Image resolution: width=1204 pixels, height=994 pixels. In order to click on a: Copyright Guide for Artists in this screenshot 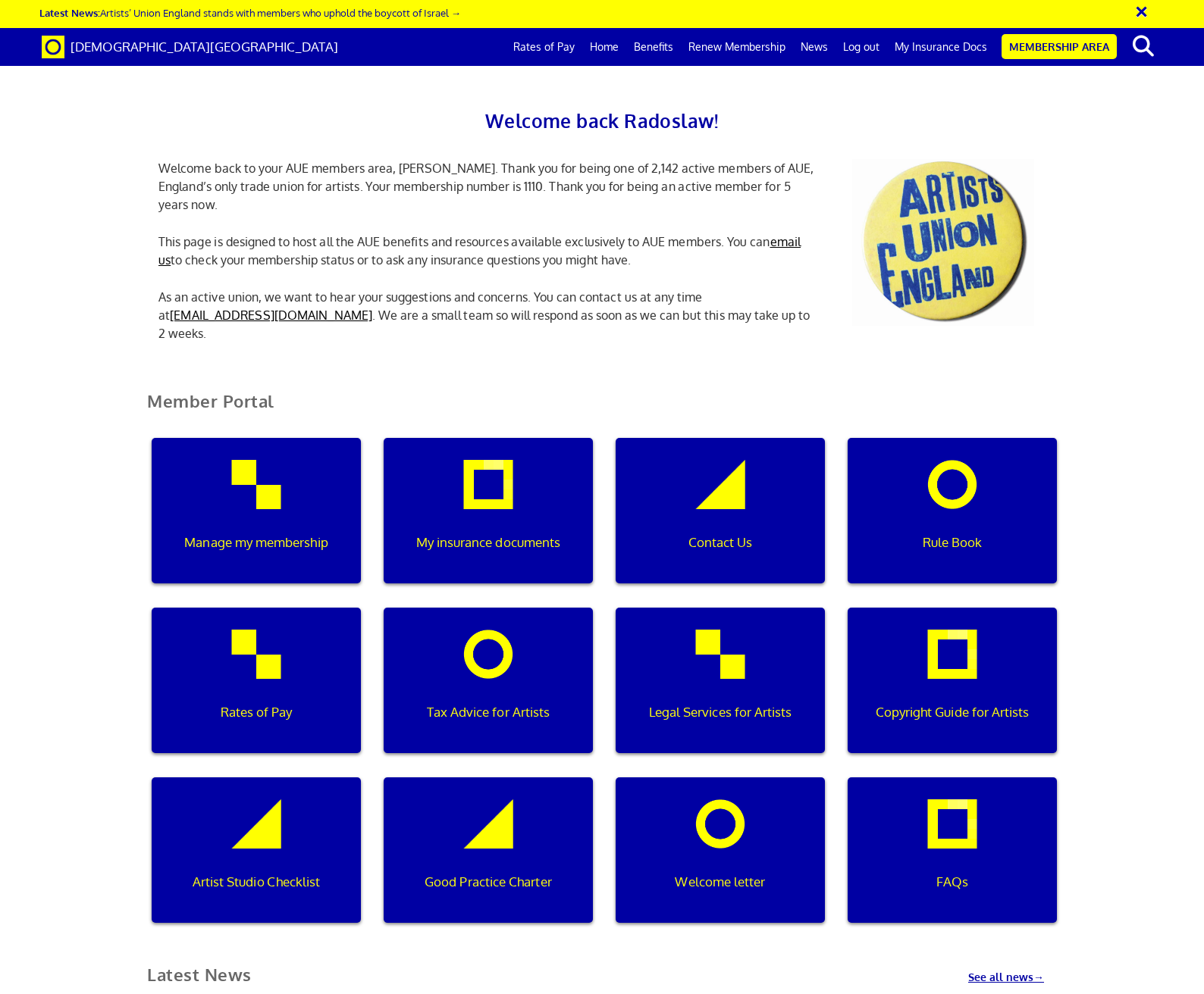, I will do `click(953, 693)`.